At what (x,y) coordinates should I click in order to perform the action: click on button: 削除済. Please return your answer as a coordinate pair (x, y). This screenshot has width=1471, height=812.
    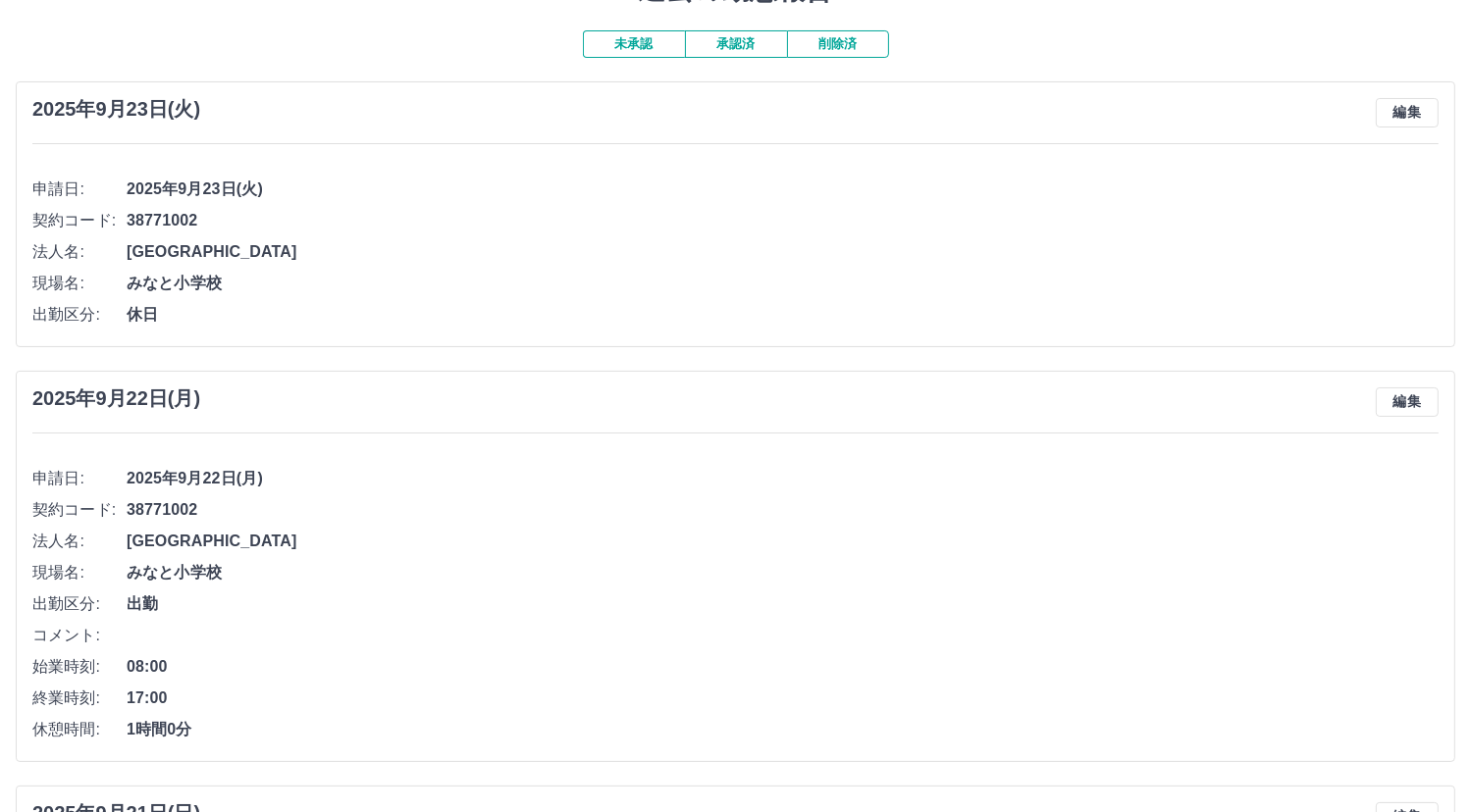
    Looking at the image, I should click on (838, 44).